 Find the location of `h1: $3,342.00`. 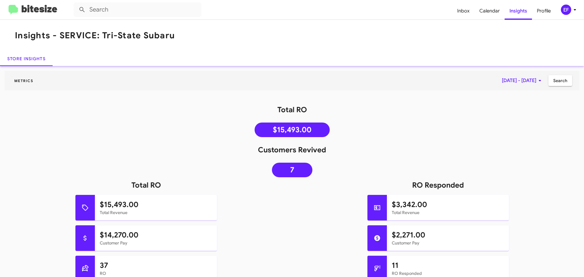

h1: $3,342.00 is located at coordinates (448, 205).